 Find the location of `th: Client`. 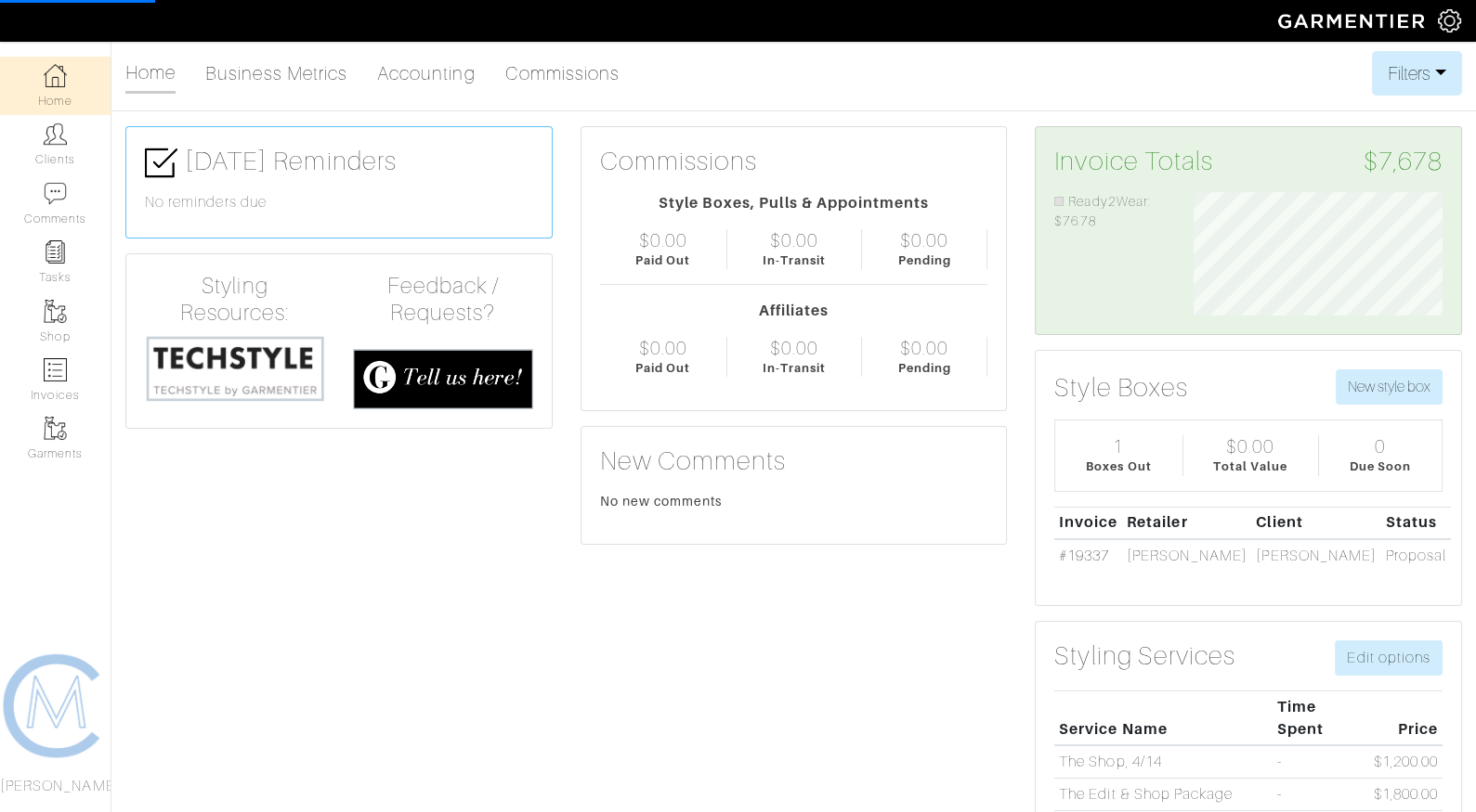

th: Client is located at coordinates (1316, 523).